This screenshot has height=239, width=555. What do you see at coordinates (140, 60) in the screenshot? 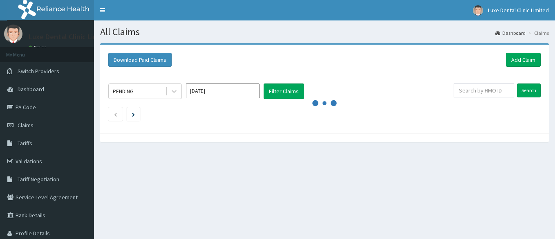
I see `button: Download Paid Claims` at bounding box center [140, 60].